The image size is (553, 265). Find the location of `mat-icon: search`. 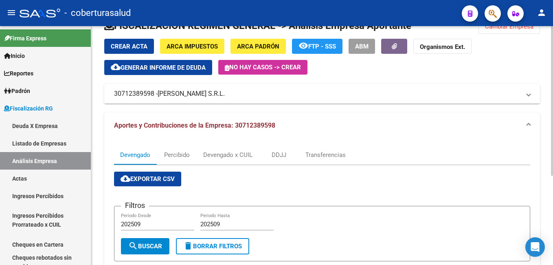

mat-icon: search is located at coordinates (133, 246).